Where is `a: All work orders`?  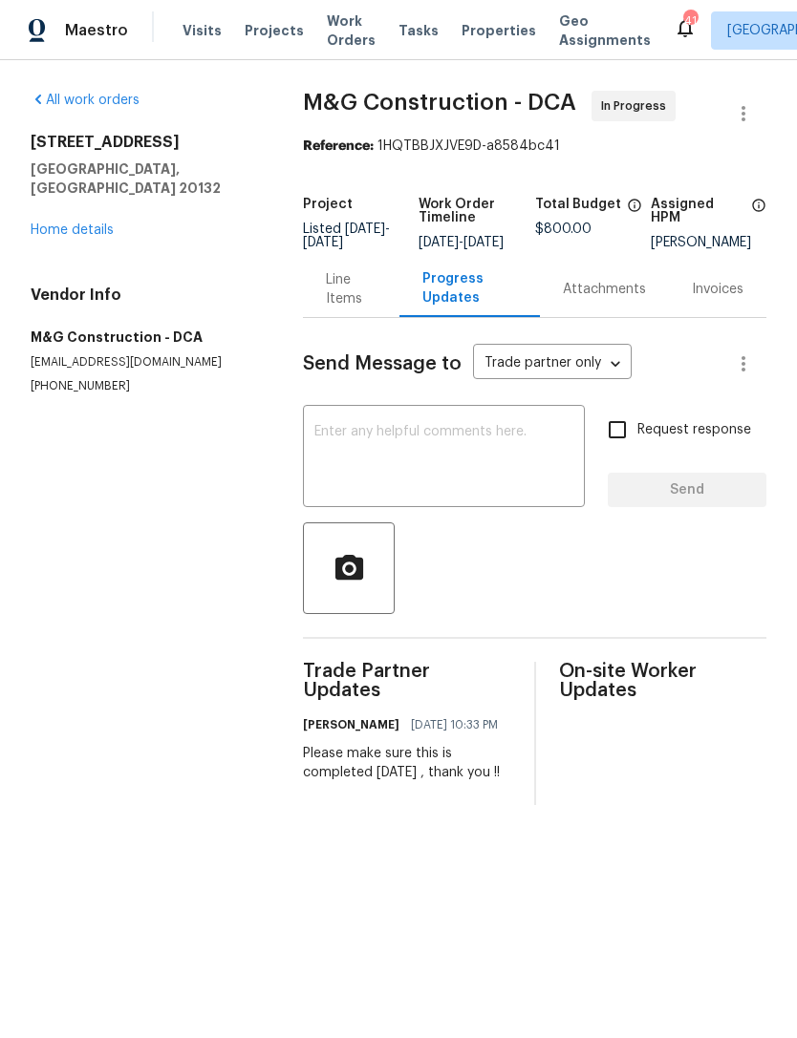
a: All work orders is located at coordinates (85, 100).